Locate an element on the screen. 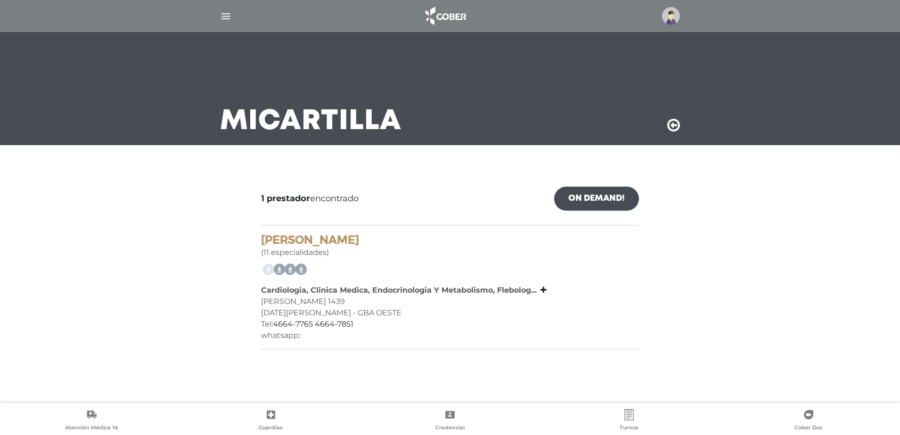  h3: Mi Cartilla is located at coordinates (311, 122).